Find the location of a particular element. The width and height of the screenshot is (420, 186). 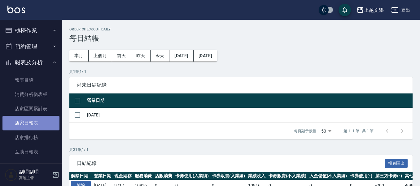

button: 本月 is located at coordinates (79, 55).